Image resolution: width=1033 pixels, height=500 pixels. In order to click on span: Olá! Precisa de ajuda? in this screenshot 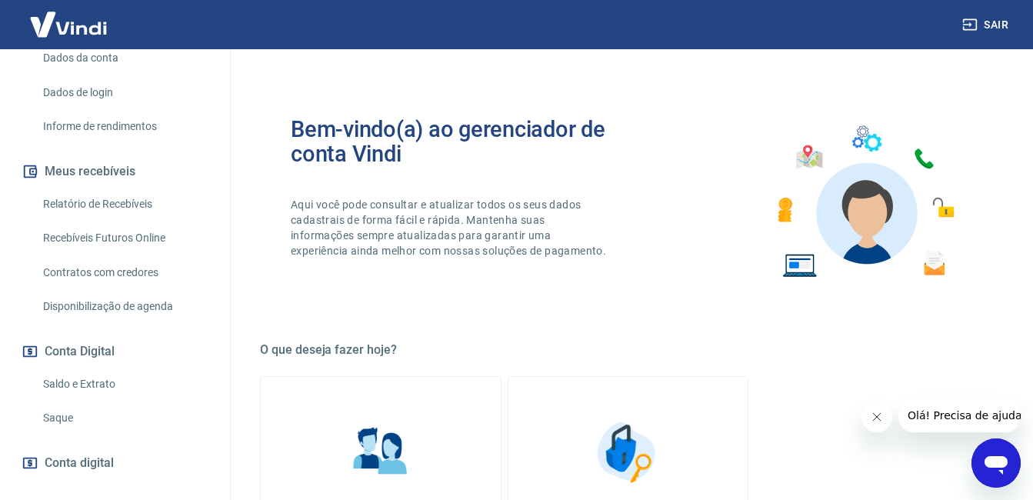, I will do `click(69, 17)`.